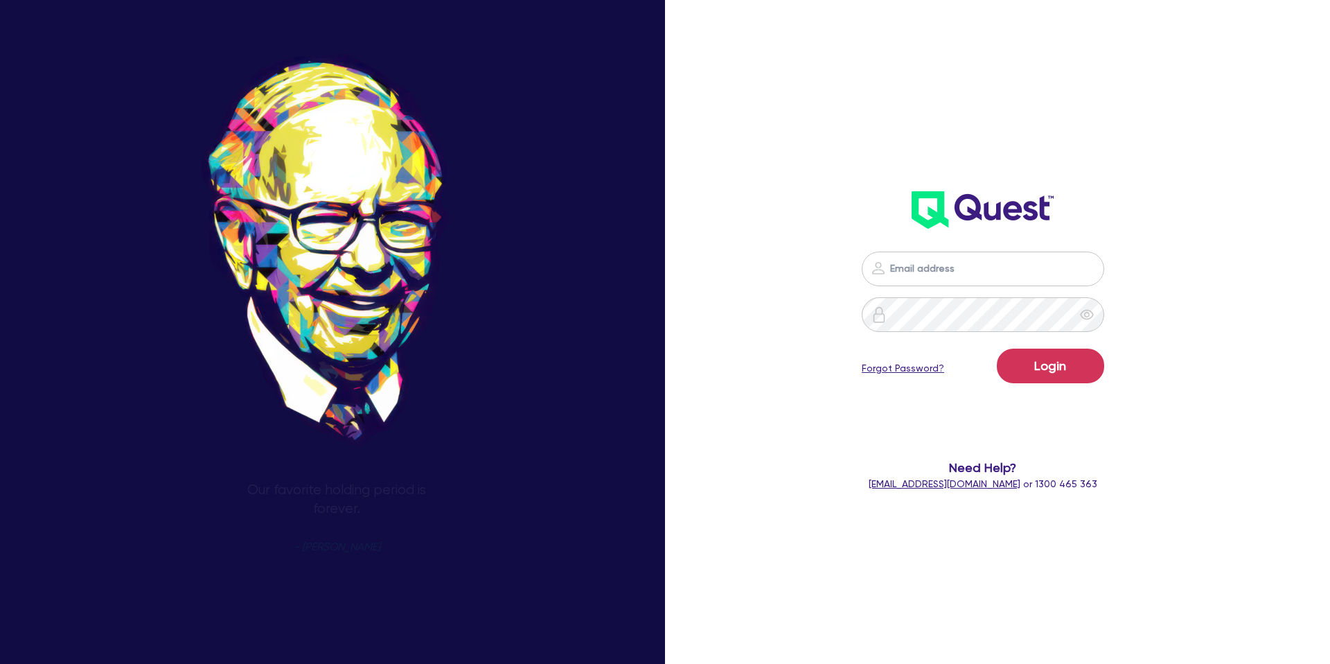 Image resolution: width=1330 pixels, height=664 pixels. I want to click on button: Login, so click(1050, 366).